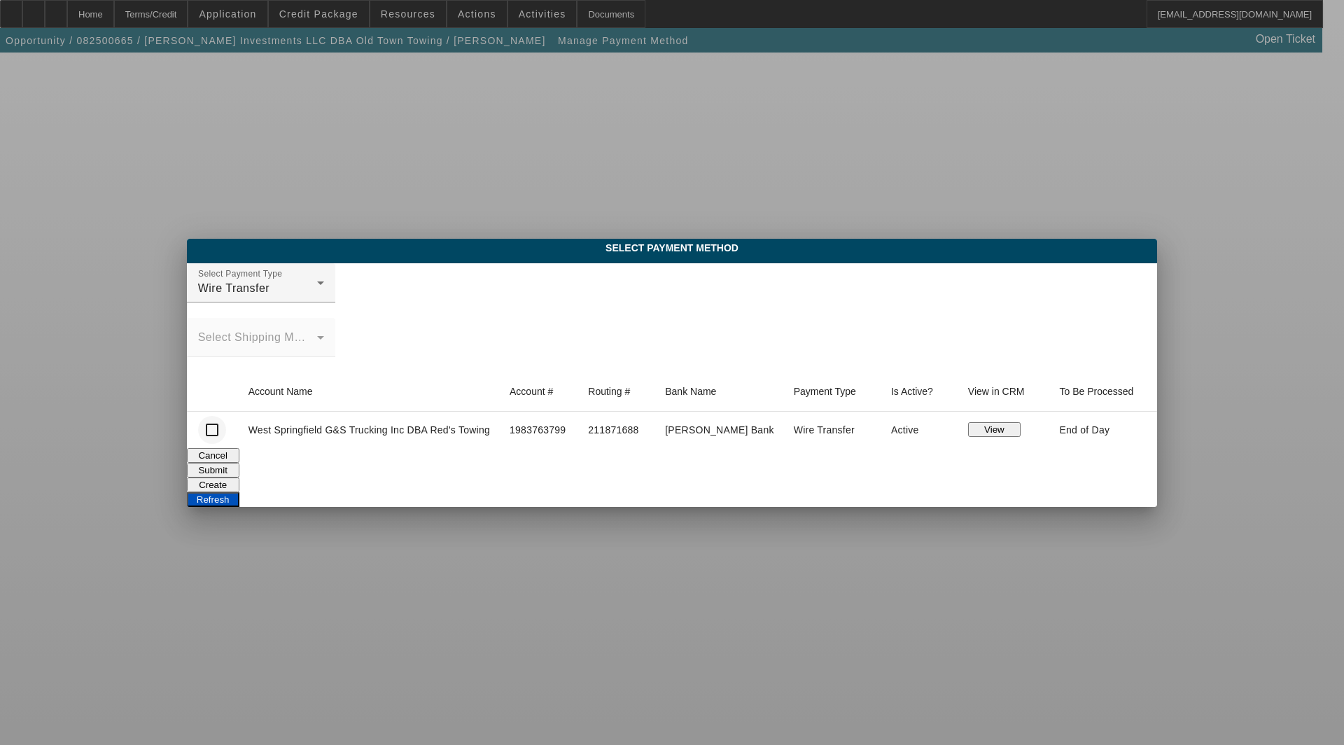 The width and height of the screenshot is (1344, 745). What do you see at coordinates (1103, 430) in the screenshot?
I see `td: End of Day` at bounding box center [1103, 430].